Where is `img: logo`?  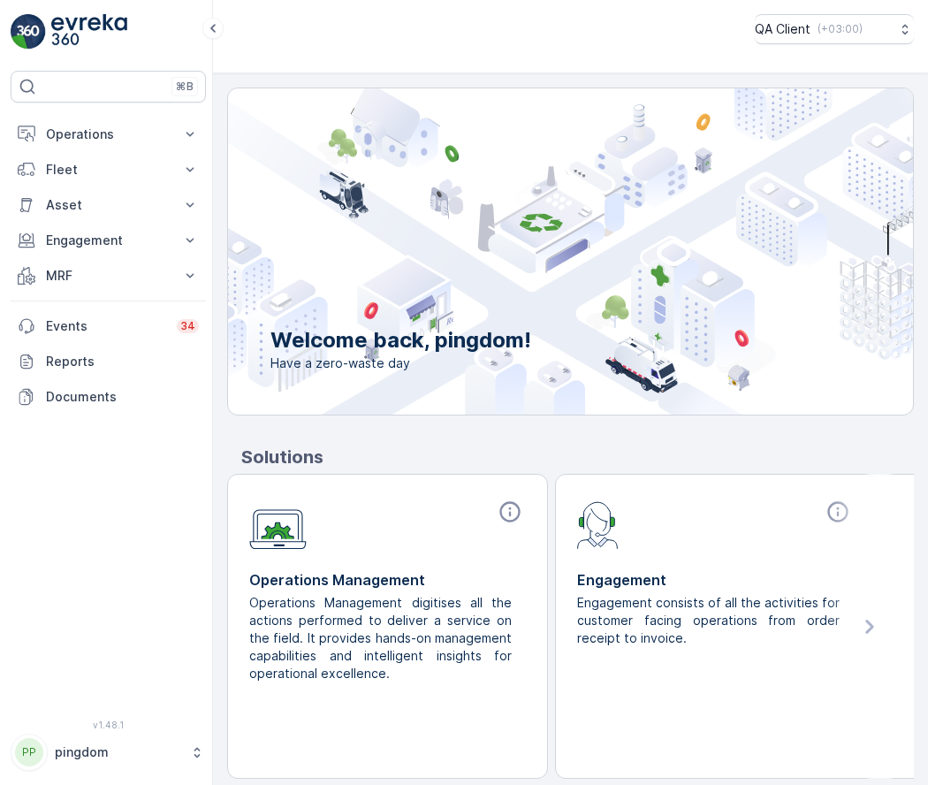 img: logo is located at coordinates (28, 32).